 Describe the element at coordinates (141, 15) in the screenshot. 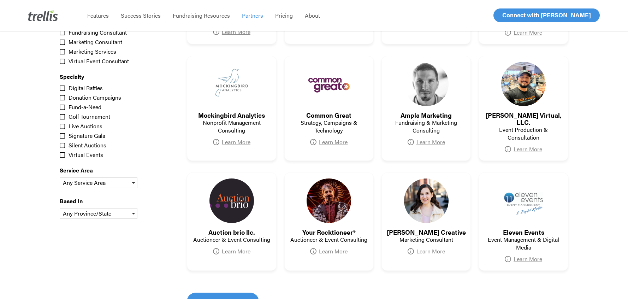

I see `span: Success Stories` at that location.